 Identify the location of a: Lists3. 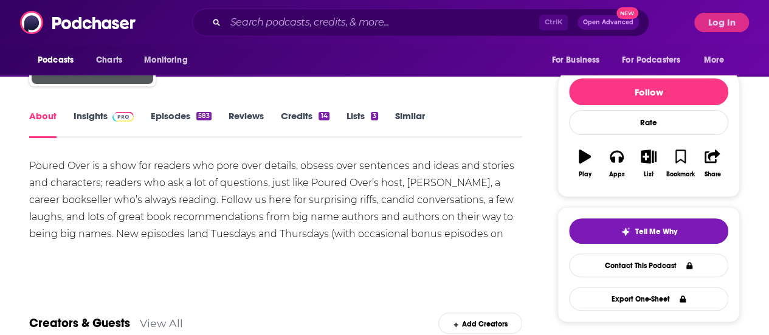
(362, 124).